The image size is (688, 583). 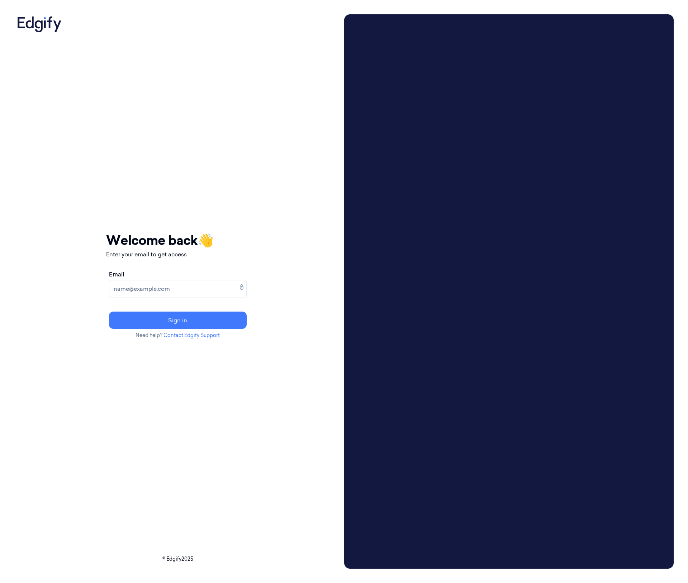 What do you see at coordinates (178, 559) in the screenshot?
I see `p: © Edgify 2025` at bounding box center [178, 559].